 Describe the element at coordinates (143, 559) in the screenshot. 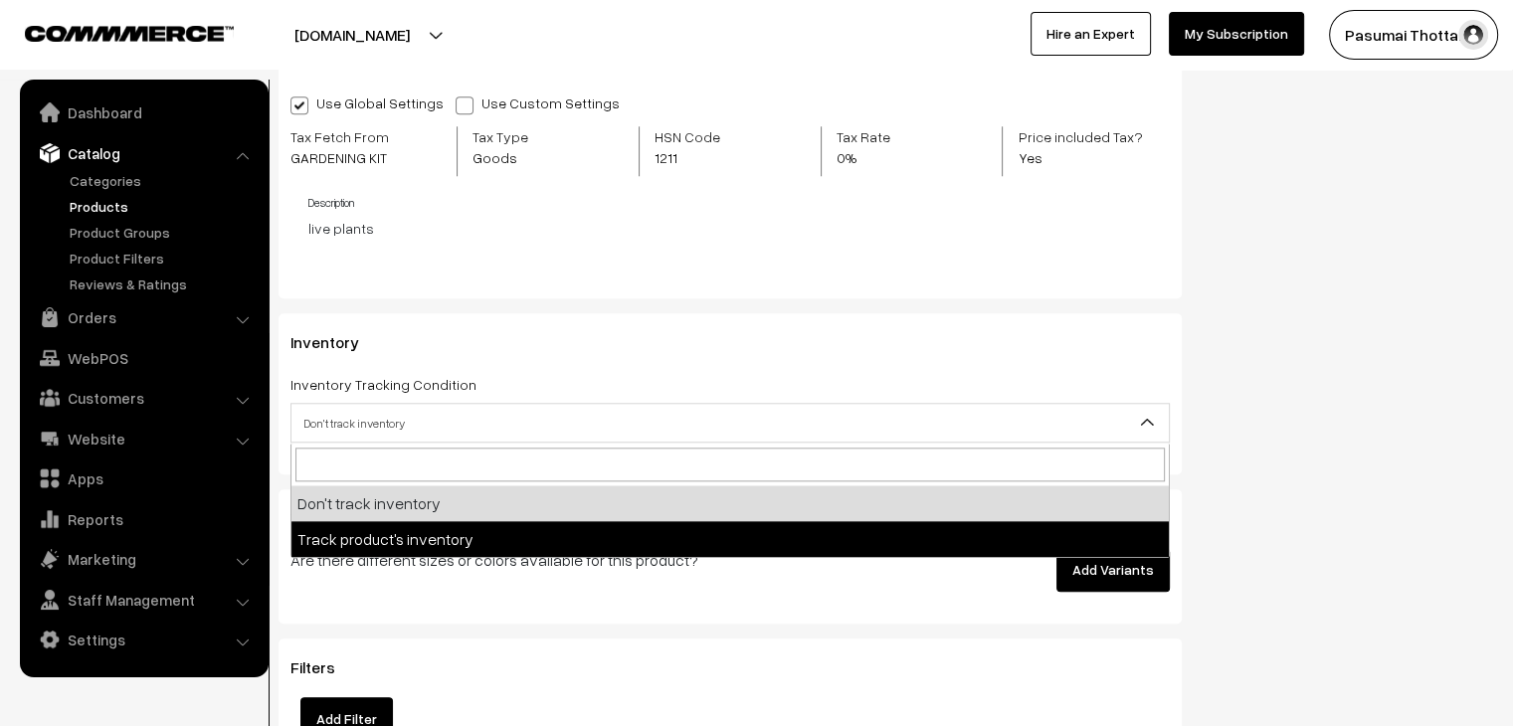

I see `a: Marketing` at that location.